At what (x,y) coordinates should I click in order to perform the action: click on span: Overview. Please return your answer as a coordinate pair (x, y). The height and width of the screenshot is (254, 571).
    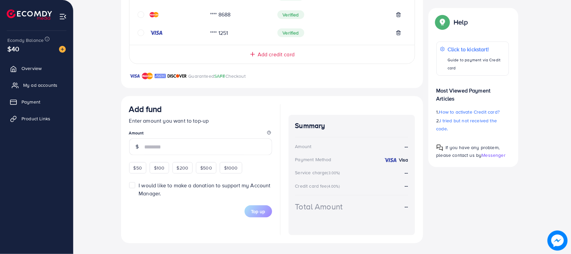
    Looking at the image, I should click on (32, 68).